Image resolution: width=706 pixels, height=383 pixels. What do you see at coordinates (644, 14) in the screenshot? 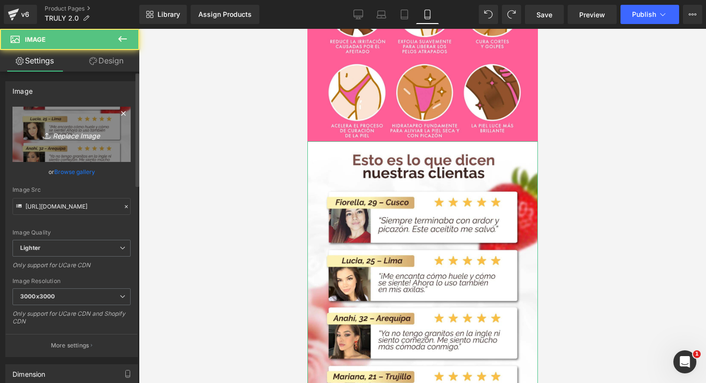
I see `span: Publish` at bounding box center [644, 14].